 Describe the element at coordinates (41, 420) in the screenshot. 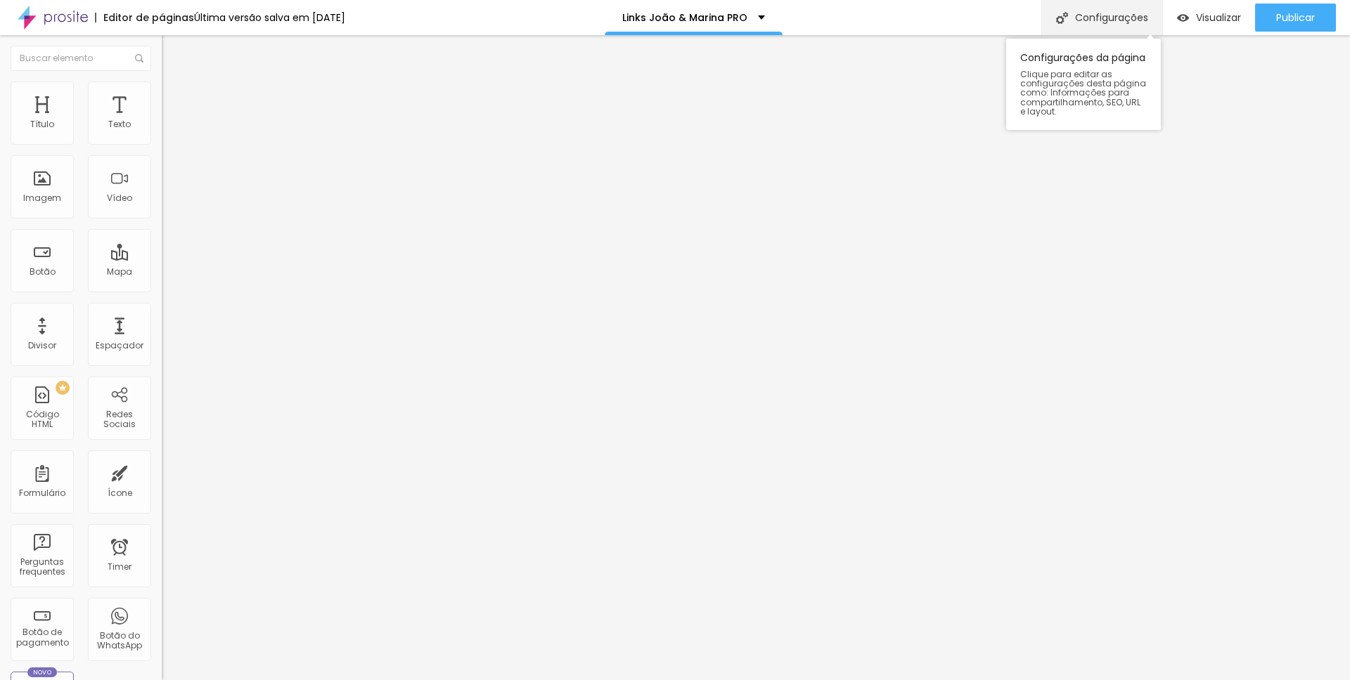

I see `div: Código HTML` at that location.